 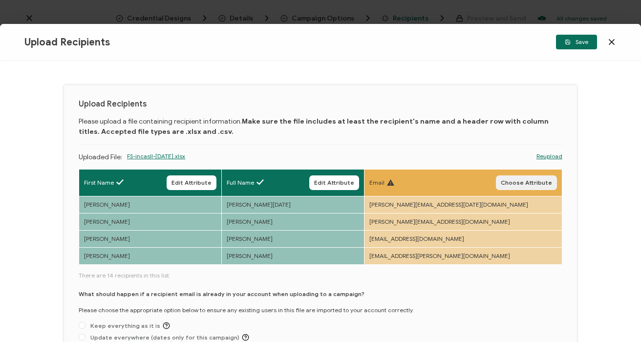 I want to click on div: Chat Widget, so click(x=617, y=319).